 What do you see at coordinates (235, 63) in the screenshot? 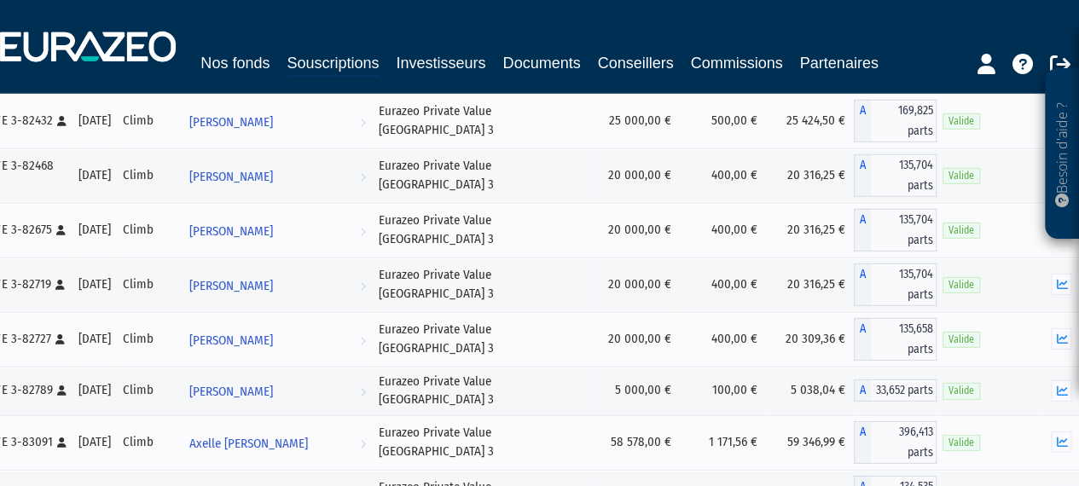
I see `a: Nos fonds` at bounding box center [235, 63].